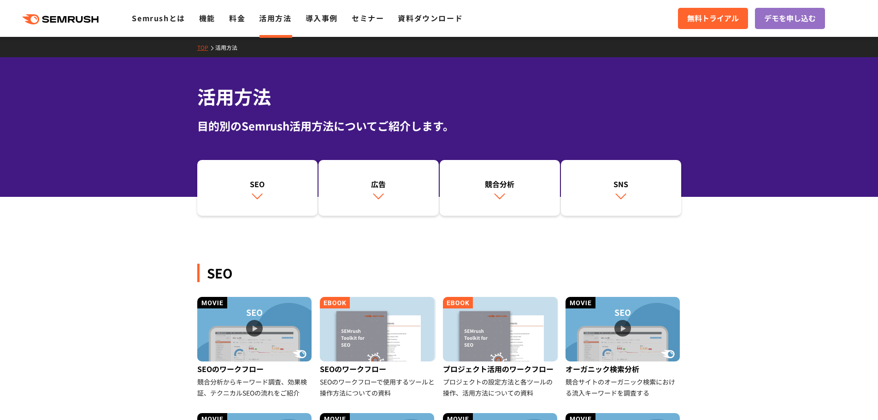 Image resolution: width=878 pixels, height=420 pixels. I want to click on div: 競合分析, so click(500, 184).